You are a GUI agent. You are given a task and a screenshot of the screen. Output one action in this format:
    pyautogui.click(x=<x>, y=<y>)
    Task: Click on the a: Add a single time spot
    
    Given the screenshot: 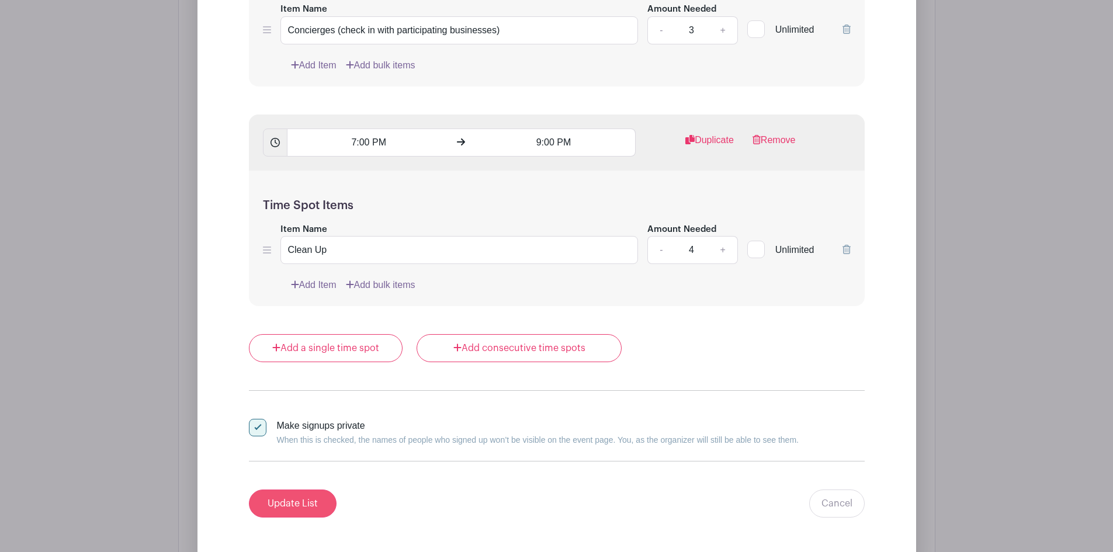 What is the action you would take?
    pyautogui.click(x=326, y=348)
    